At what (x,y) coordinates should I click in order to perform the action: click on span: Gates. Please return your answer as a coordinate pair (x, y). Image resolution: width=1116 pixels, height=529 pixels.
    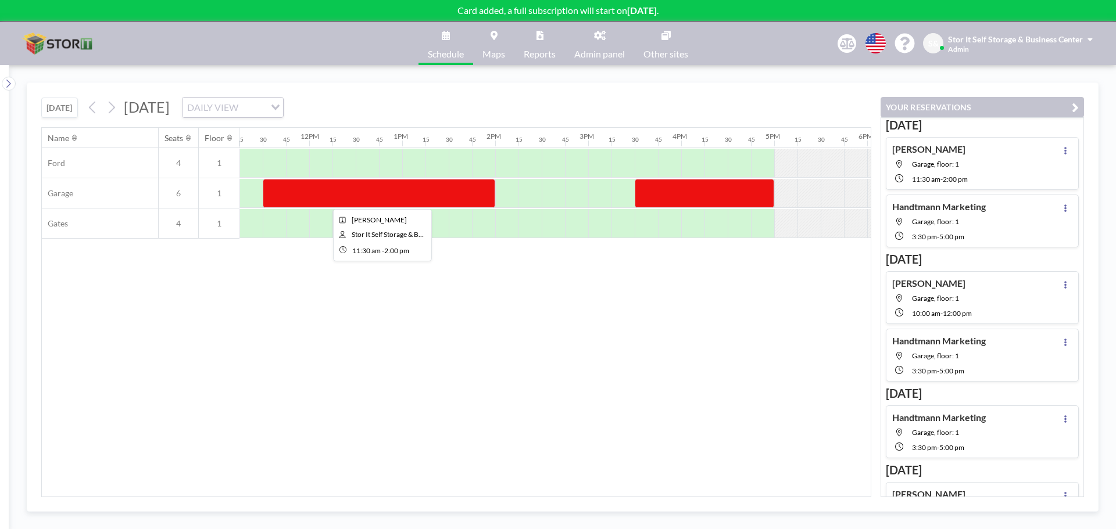
    Looking at the image, I should click on (55, 224).